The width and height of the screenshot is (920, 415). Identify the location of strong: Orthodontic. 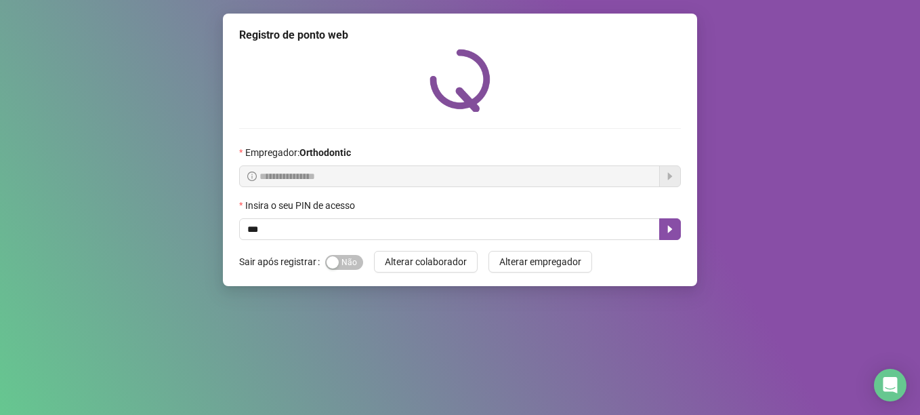
(325, 152).